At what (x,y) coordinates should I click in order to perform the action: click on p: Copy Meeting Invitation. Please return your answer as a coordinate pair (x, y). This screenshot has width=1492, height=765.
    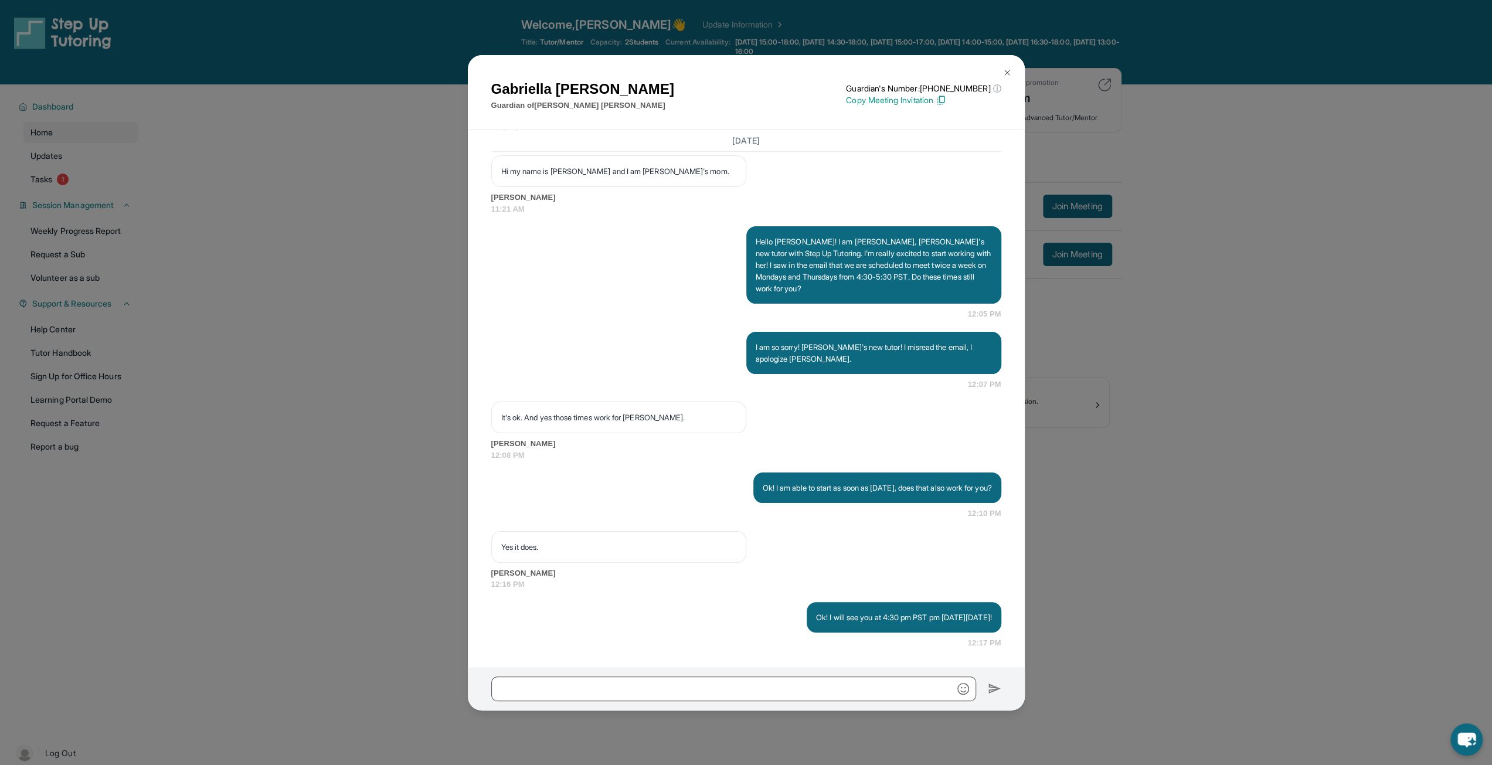
    Looking at the image, I should click on (923, 100).